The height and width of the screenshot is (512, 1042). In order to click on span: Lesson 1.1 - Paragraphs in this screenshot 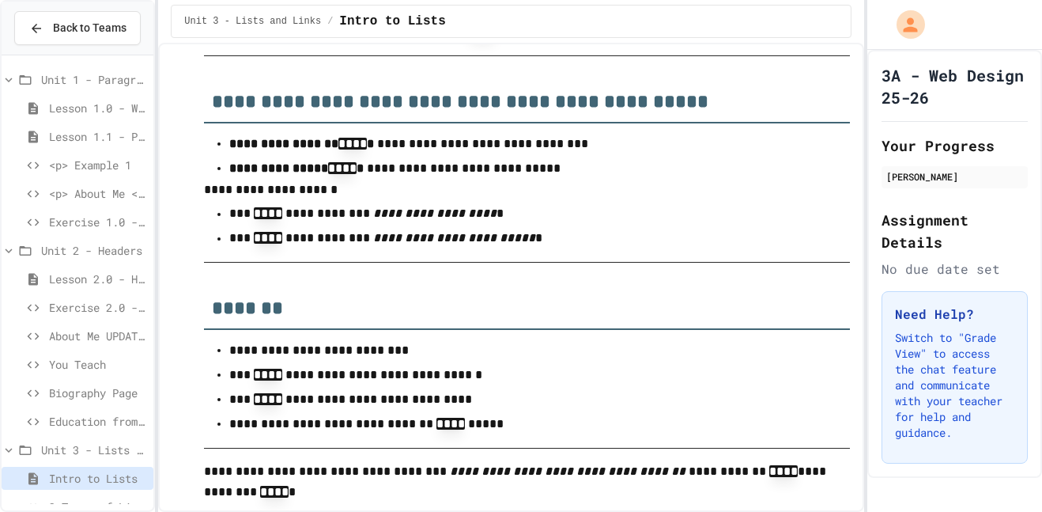, I will do `click(98, 136)`.